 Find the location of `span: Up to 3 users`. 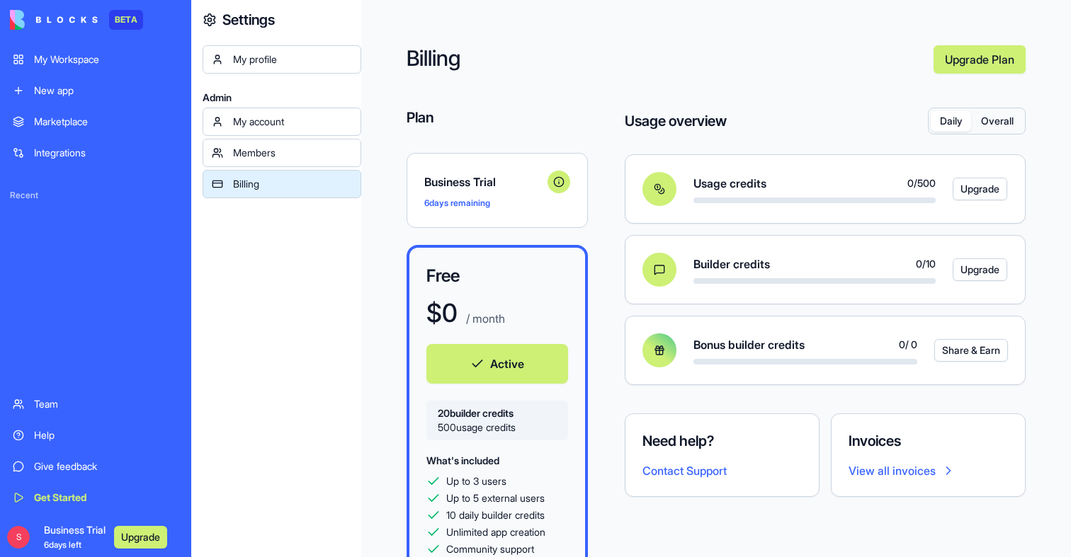

span: Up to 3 users is located at coordinates (476, 482).